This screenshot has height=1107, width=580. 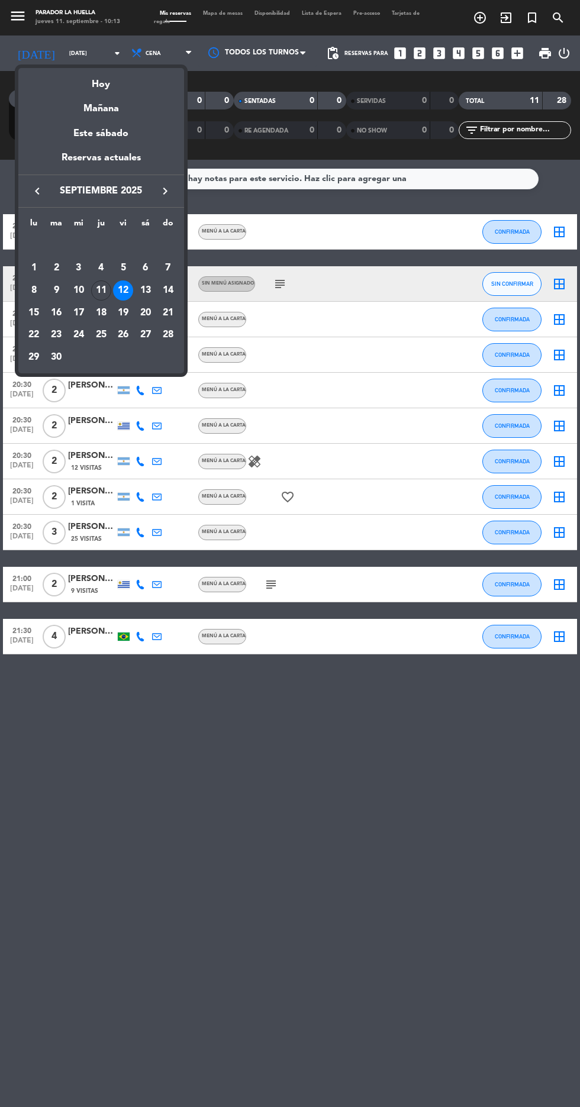 What do you see at coordinates (79, 268) in the screenshot?
I see `div: 3` at bounding box center [79, 268].